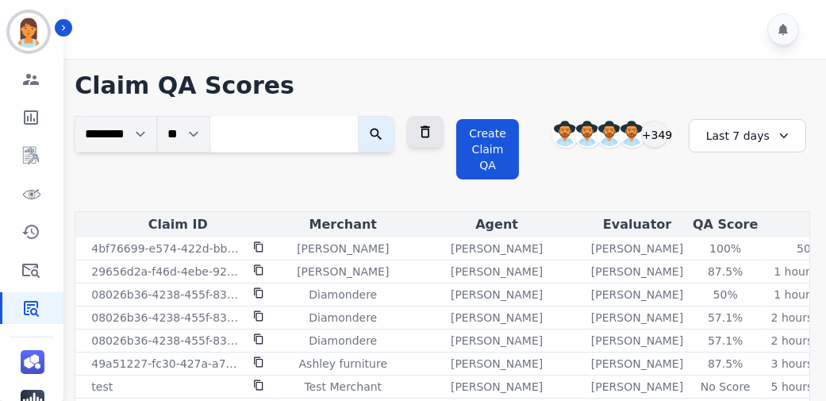 This screenshot has height=401, width=826. I want to click on p: 49a51227-fc30-427a-a7b5-930f7a57b429, so click(167, 363).